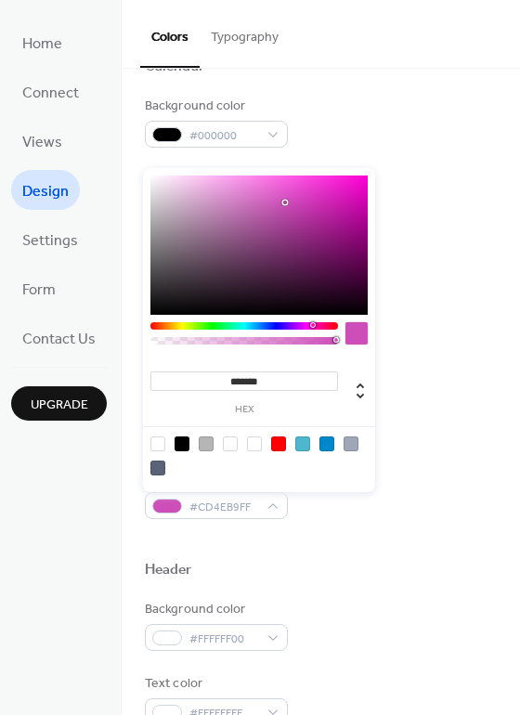 The height and width of the screenshot is (715, 520). I want to click on span: Views, so click(42, 142).